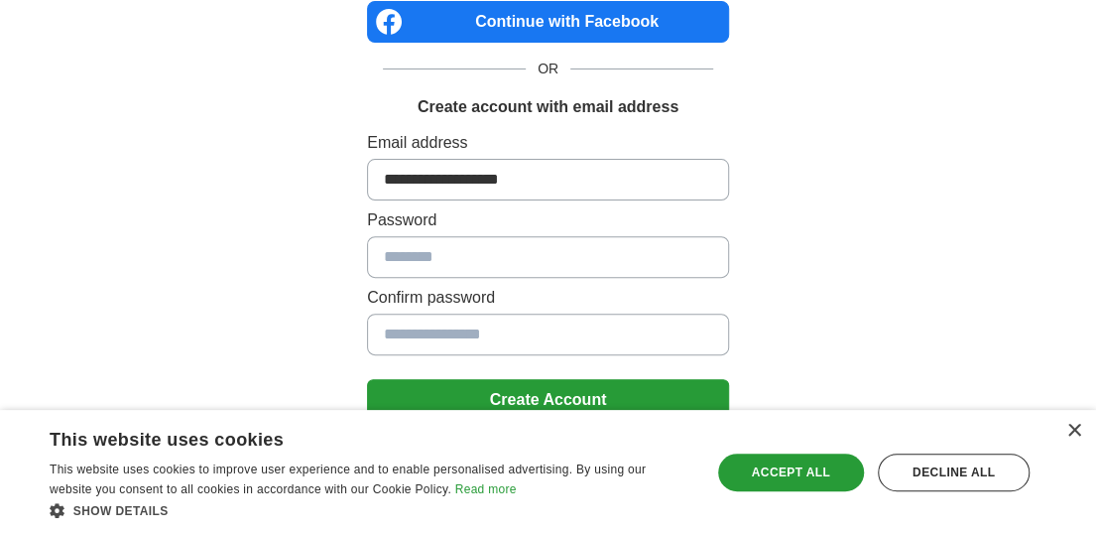 Image resolution: width=1096 pixels, height=535 pixels. I want to click on button: Create Account, so click(548, 400).